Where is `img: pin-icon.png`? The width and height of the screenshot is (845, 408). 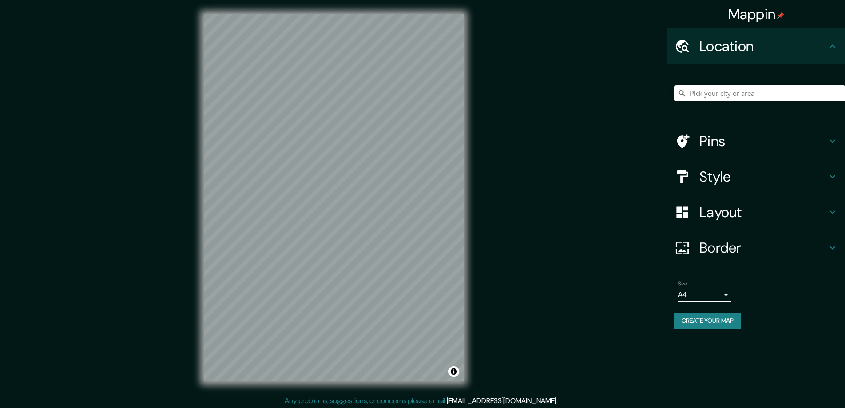
img: pin-icon.png is located at coordinates (780, 16).